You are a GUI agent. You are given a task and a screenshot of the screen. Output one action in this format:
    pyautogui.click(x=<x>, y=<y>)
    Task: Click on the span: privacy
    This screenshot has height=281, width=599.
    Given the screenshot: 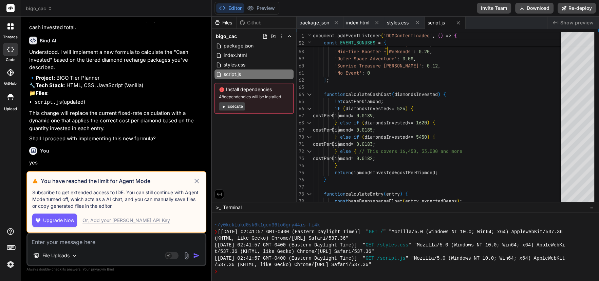 What is the action you would take?
    pyautogui.click(x=97, y=269)
    